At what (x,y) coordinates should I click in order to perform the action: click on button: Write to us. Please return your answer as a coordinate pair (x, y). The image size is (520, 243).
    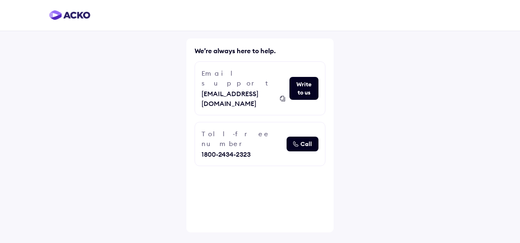
    Looking at the image, I should click on (304, 88).